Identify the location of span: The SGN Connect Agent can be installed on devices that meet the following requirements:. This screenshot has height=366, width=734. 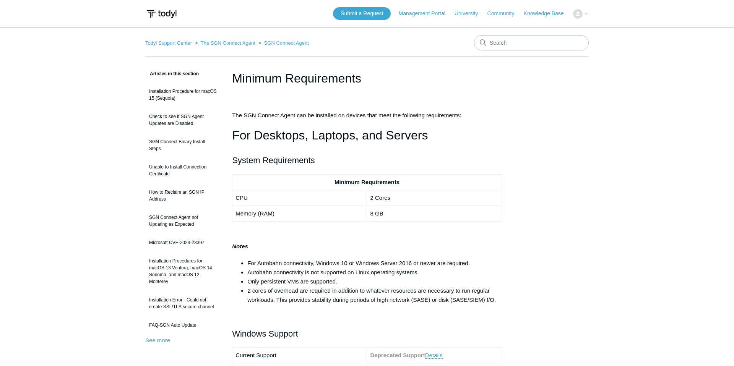
(347, 115).